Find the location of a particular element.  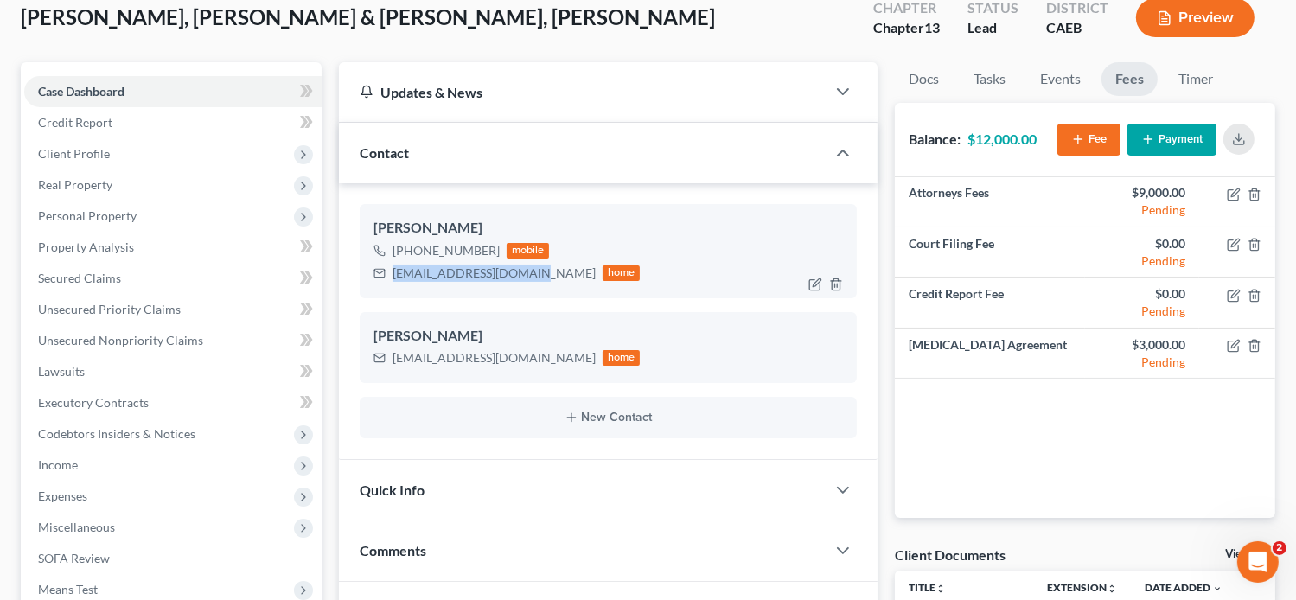

a: Property Analysis is located at coordinates (173, 247).